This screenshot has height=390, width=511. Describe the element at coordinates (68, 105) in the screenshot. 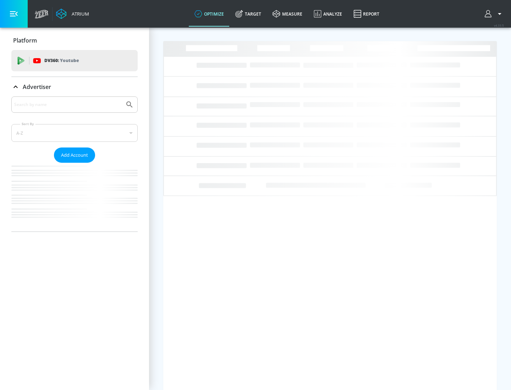

I see `input: Search by name` at that location.